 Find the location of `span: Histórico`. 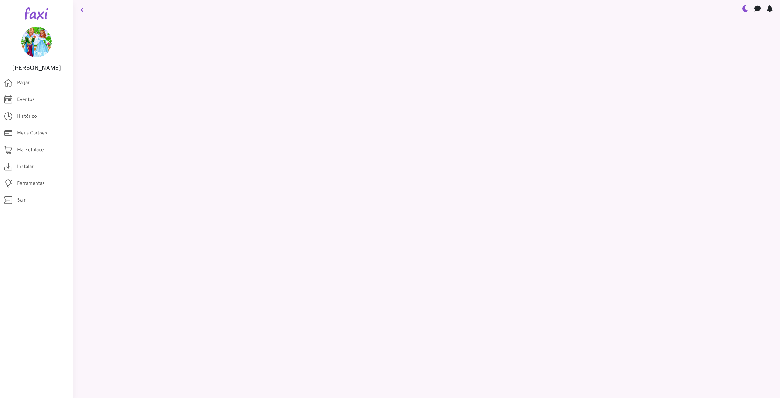

span: Histórico is located at coordinates (27, 116).